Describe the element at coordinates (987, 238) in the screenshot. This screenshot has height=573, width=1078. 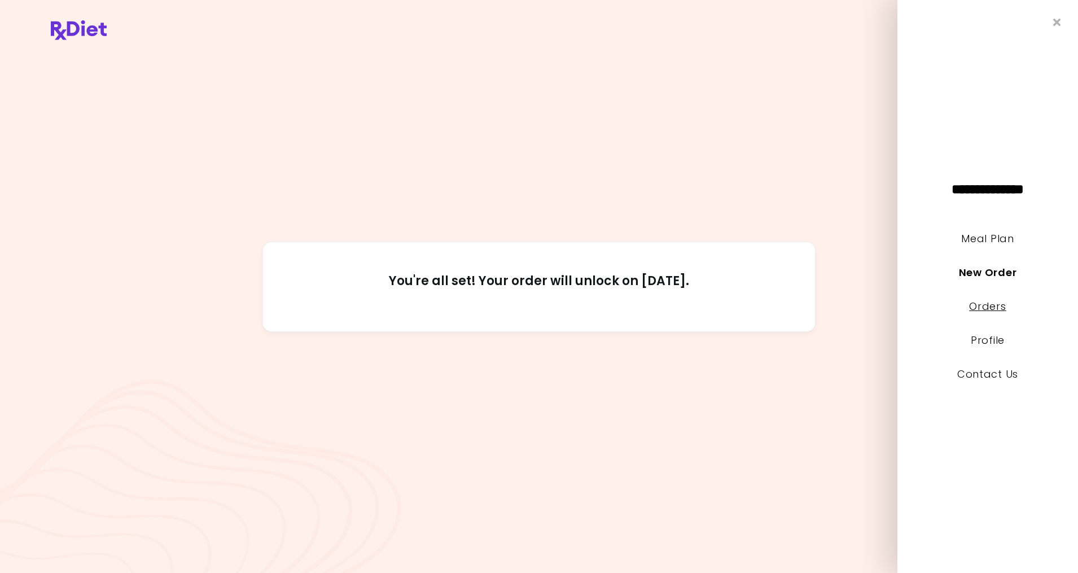
I see `a: Meal Plan` at that location.